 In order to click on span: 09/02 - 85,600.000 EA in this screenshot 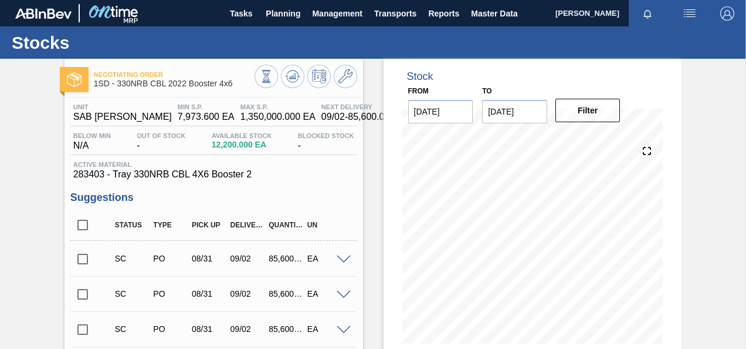, I will do `click(364, 117)`.